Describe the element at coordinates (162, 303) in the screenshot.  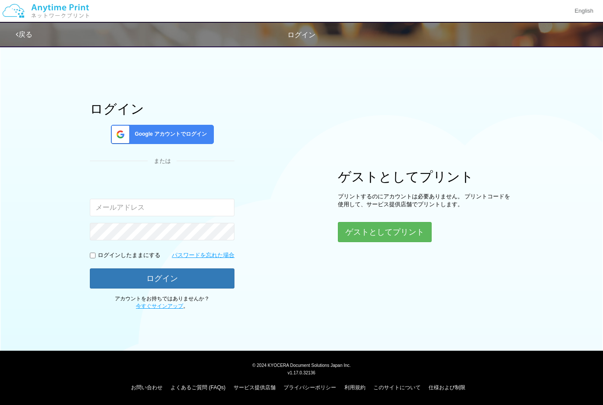
I see `p: アカウントをお持ちではありませんか？` at that location.